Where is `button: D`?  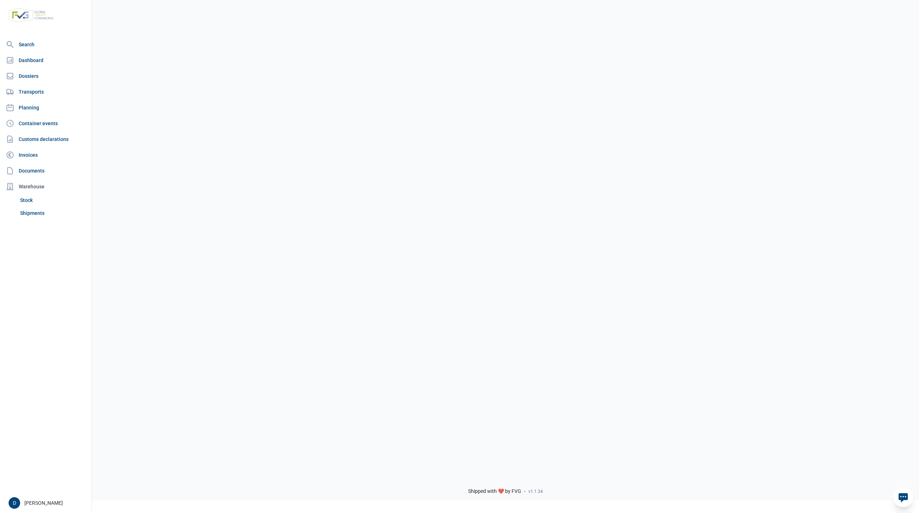
button: D is located at coordinates (14, 503).